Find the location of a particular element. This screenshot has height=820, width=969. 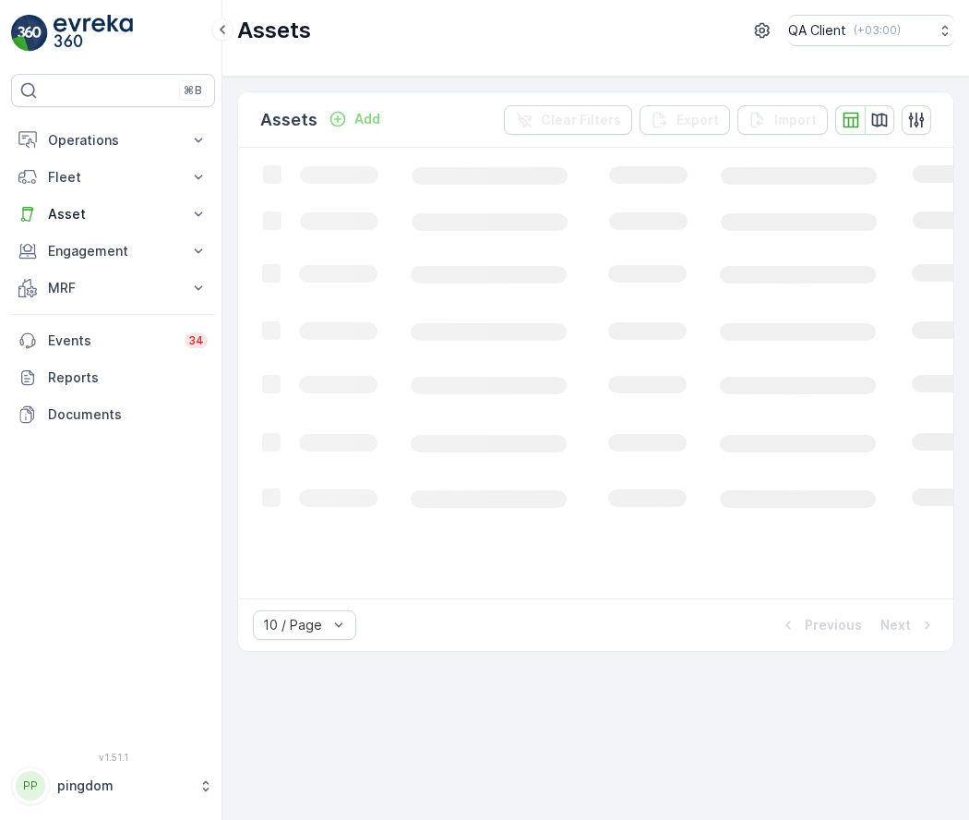

p: Events is located at coordinates (111, 341).